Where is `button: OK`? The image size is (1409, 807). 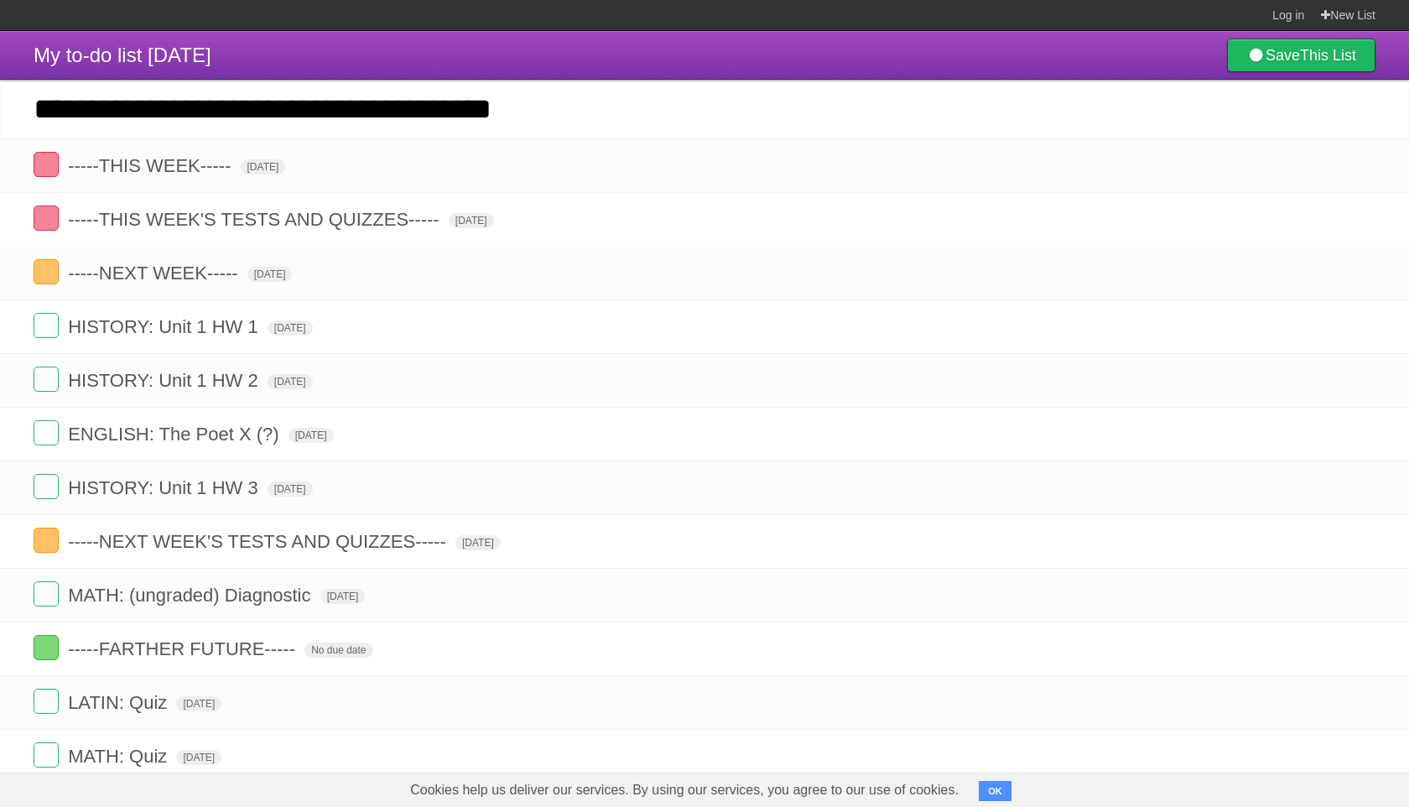 button: OK is located at coordinates (994, 791).